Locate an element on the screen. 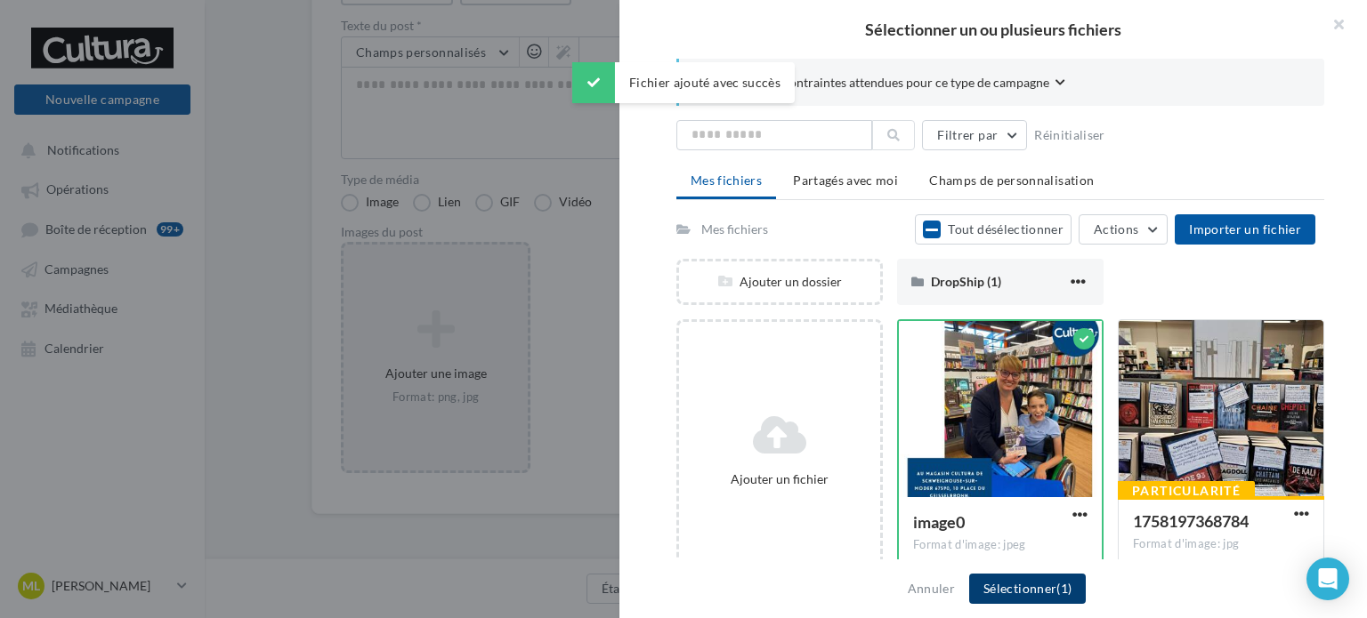  div: Ajouter un fichier is located at coordinates (780, 480).